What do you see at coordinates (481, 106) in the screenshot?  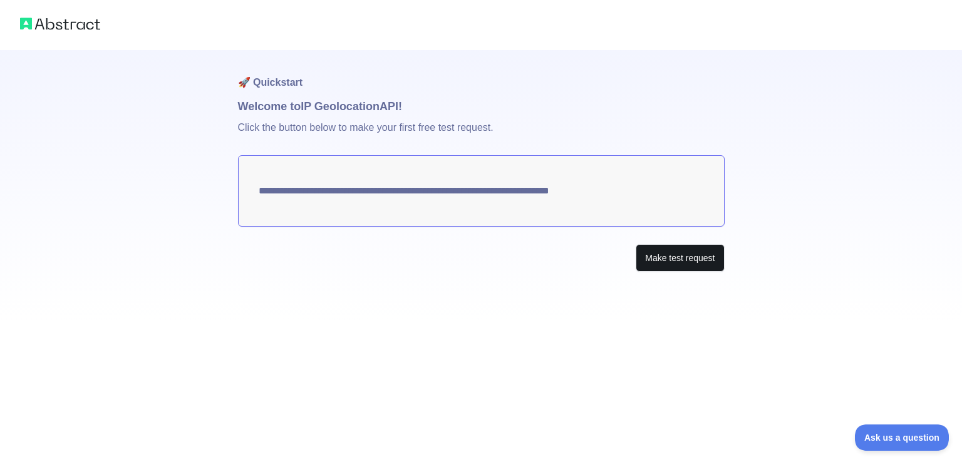 I see `h1: Welcome to IP Geolocation API!` at bounding box center [481, 106].